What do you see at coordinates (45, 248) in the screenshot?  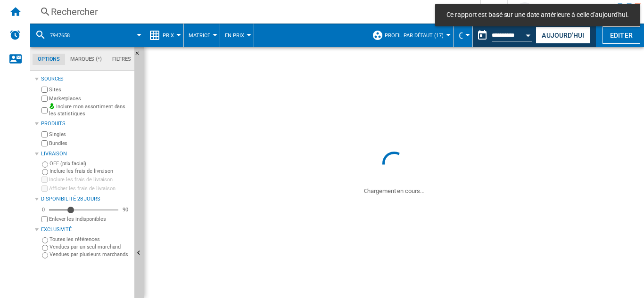 I see `input: Vendues par un seul marchand` at bounding box center [45, 248].